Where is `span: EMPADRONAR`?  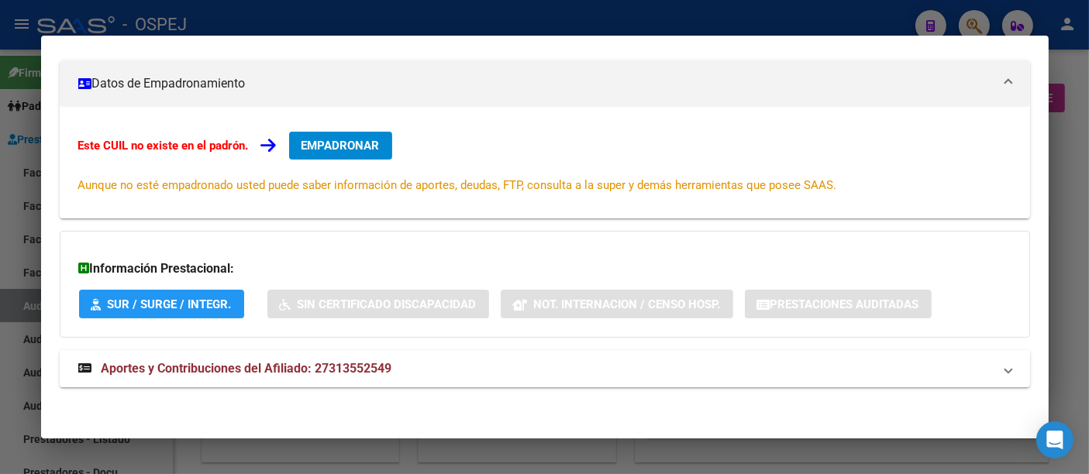
span: EMPADRONAR is located at coordinates (340, 146).